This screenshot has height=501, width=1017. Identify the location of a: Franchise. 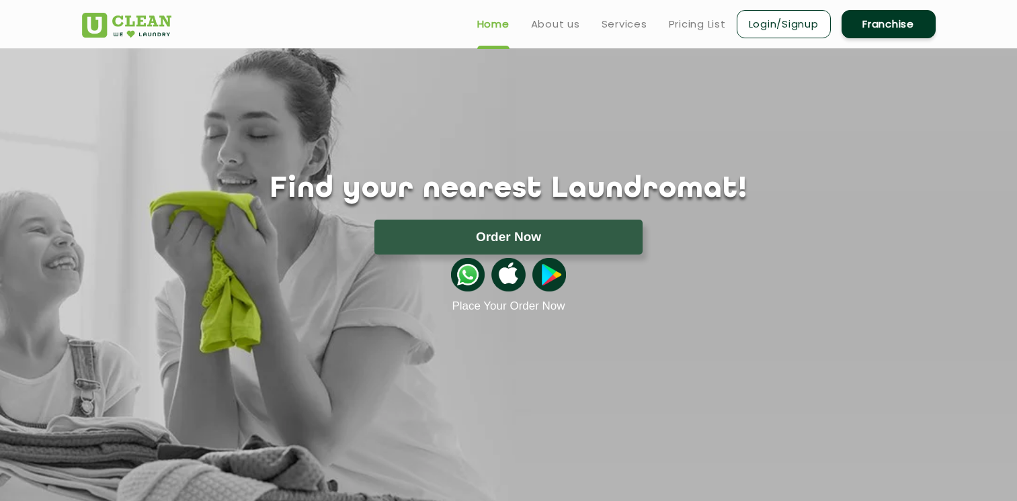
(888, 24).